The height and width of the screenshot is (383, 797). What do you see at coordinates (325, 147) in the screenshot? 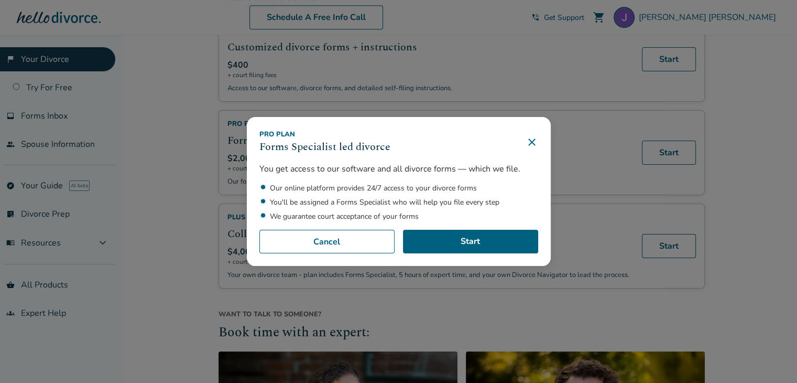
I see `h3: Forms Specialist led divorce` at bounding box center [325, 147].